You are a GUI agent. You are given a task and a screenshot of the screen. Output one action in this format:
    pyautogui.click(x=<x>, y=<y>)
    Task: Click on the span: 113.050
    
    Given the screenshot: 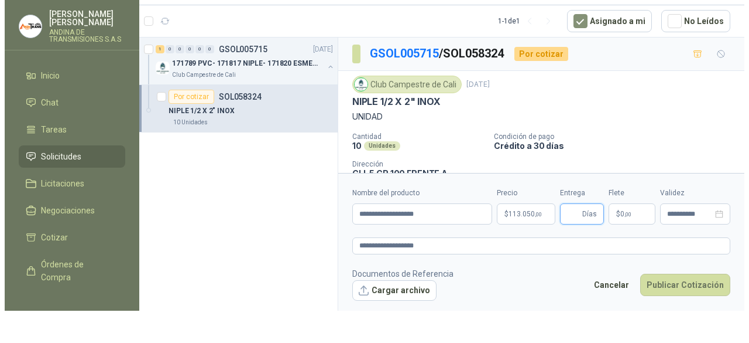 What is the action you would take?
    pyautogui.click(x=521, y=214)
    